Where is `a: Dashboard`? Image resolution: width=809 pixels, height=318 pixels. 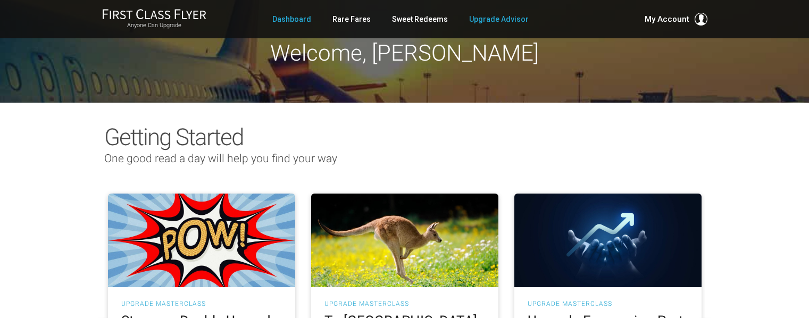 a: Dashboard is located at coordinates (292, 19).